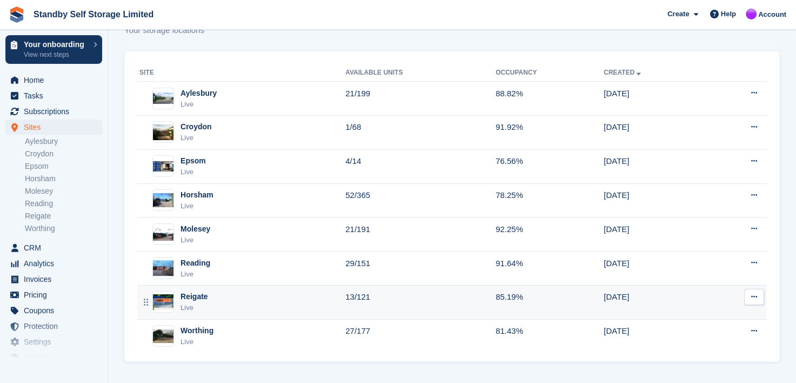  Describe the element at coordinates (195, 263) in the screenshot. I see `div: Reading` at that location.